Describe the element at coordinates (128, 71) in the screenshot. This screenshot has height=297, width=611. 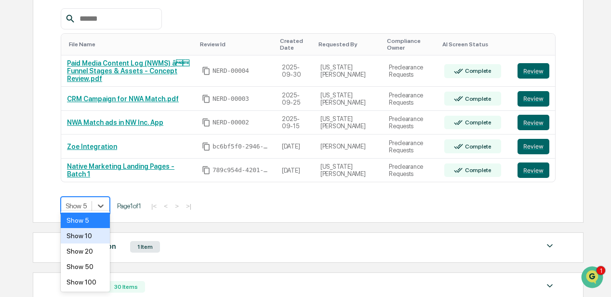
I see `a: Paid Media Content Log (NWMS) â Funnel Stages & Assets - Concept Review.pdf` at that location.